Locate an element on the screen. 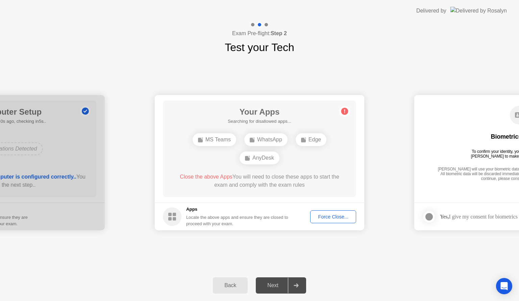 This screenshot has width=519, height=301. span: Close the above Apps is located at coordinates (206, 176).